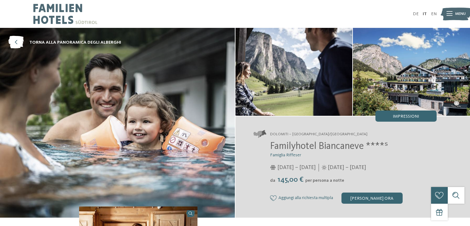 The image size is (470, 226). I want to click on a: EN, so click(434, 14).